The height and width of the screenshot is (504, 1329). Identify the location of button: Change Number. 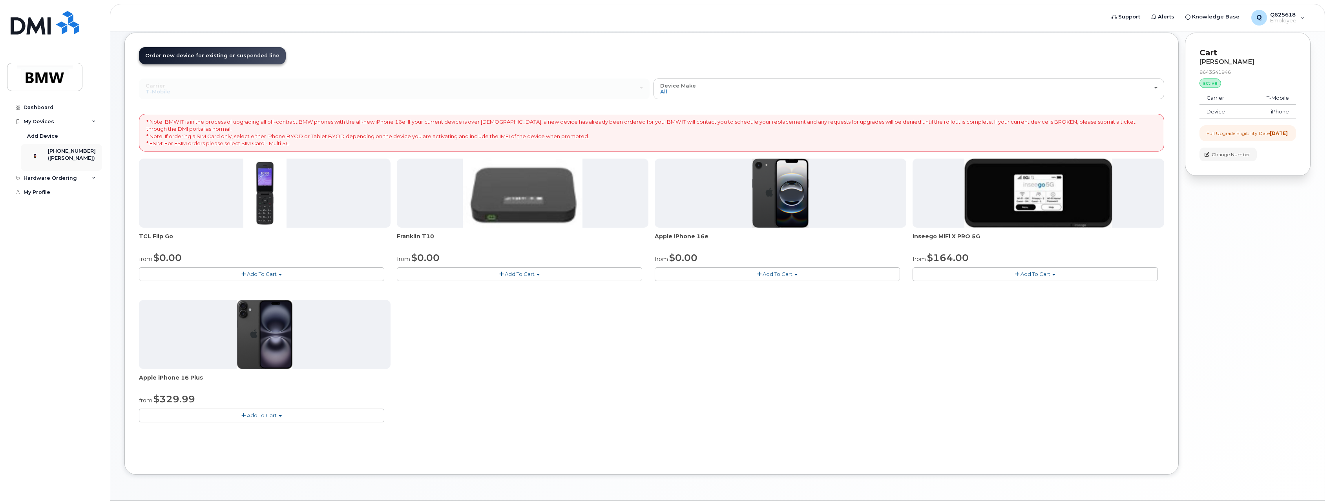
(1228, 154).